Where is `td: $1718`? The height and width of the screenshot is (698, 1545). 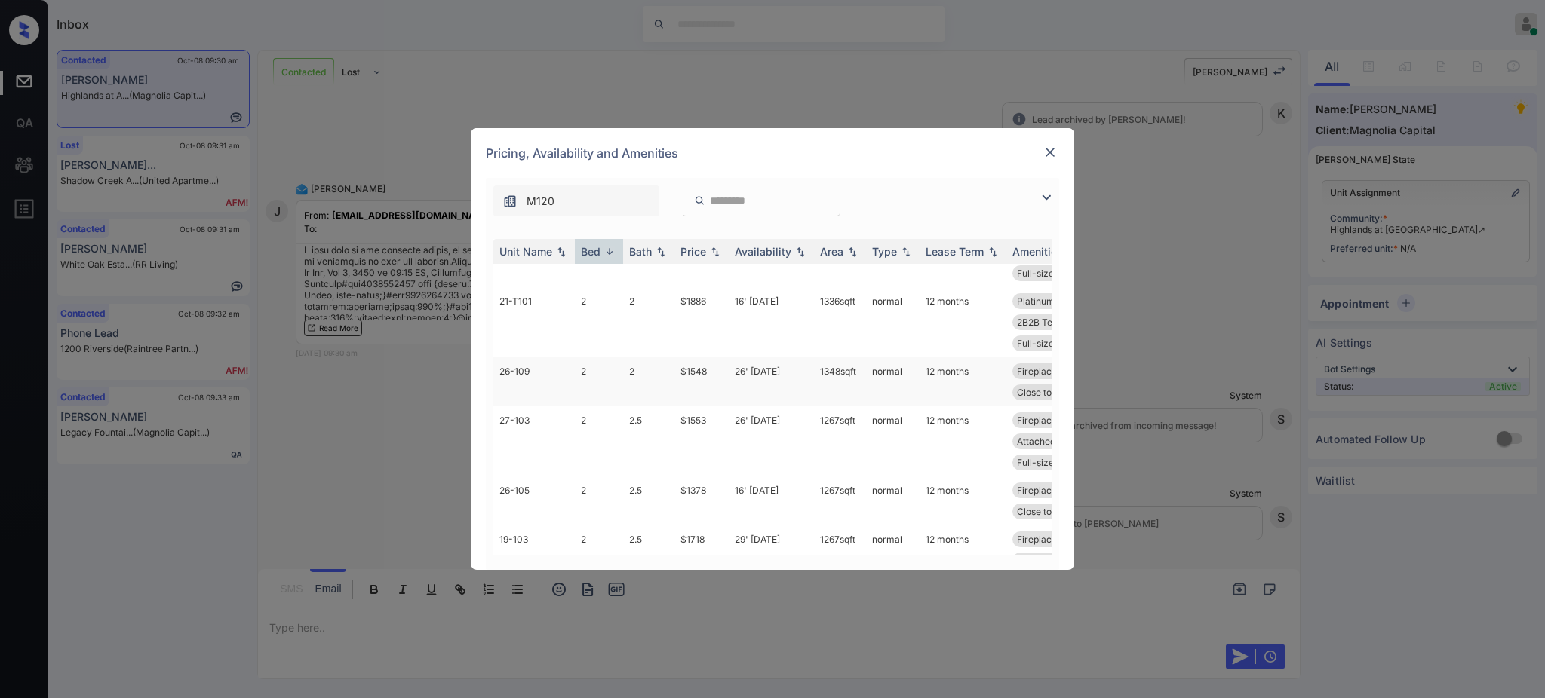 td: $1718 is located at coordinates (701, 560).